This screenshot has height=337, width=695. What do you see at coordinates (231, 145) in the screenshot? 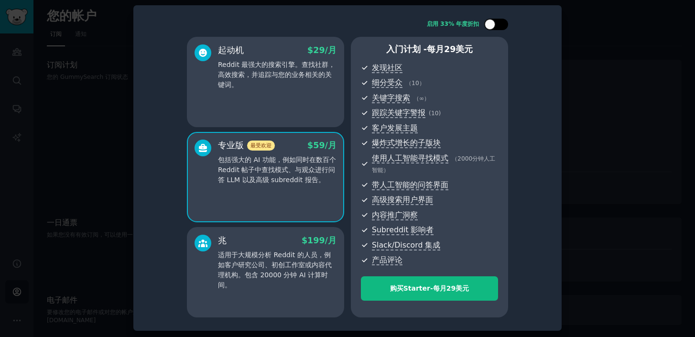
I see `font: 专业版` at bounding box center [231, 145].